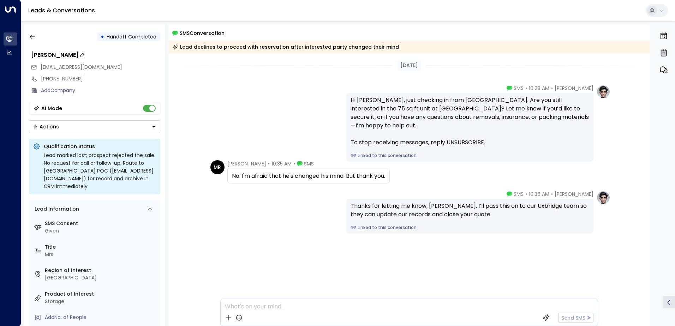 Image resolution: width=675 pixels, height=326 pixels. What do you see at coordinates (539, 194) in the screenshot?
I see `span: 10:36 AM` at bounding box center [539, 194].